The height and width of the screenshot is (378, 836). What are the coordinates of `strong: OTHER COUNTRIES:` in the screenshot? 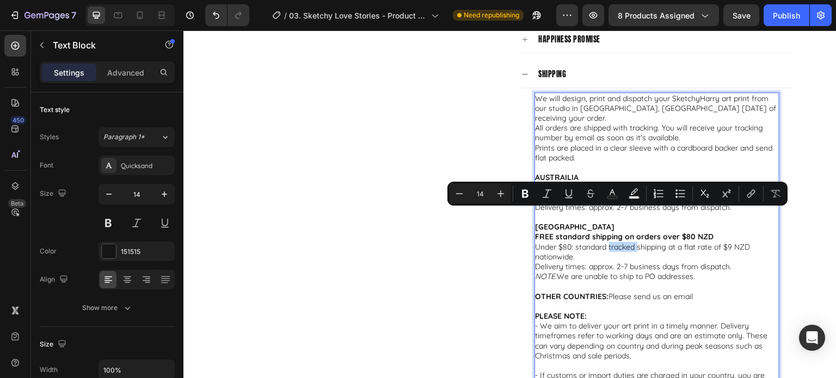 It's located at (388, 266).